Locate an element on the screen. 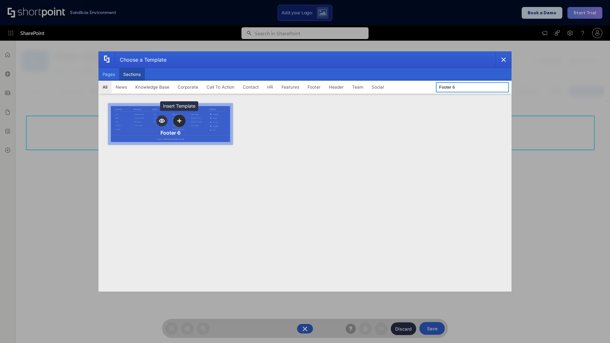  button: All is located at coordinates (105, 87).